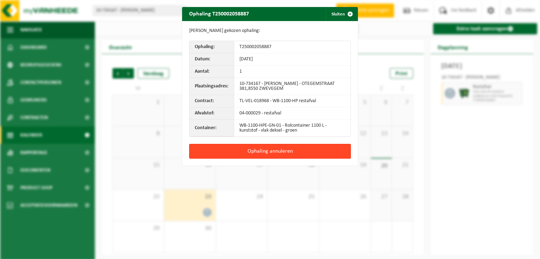 Image resolution: width=540 pixels, height=259 pixels. I want to click on th: Datum:, so click(212, 59).